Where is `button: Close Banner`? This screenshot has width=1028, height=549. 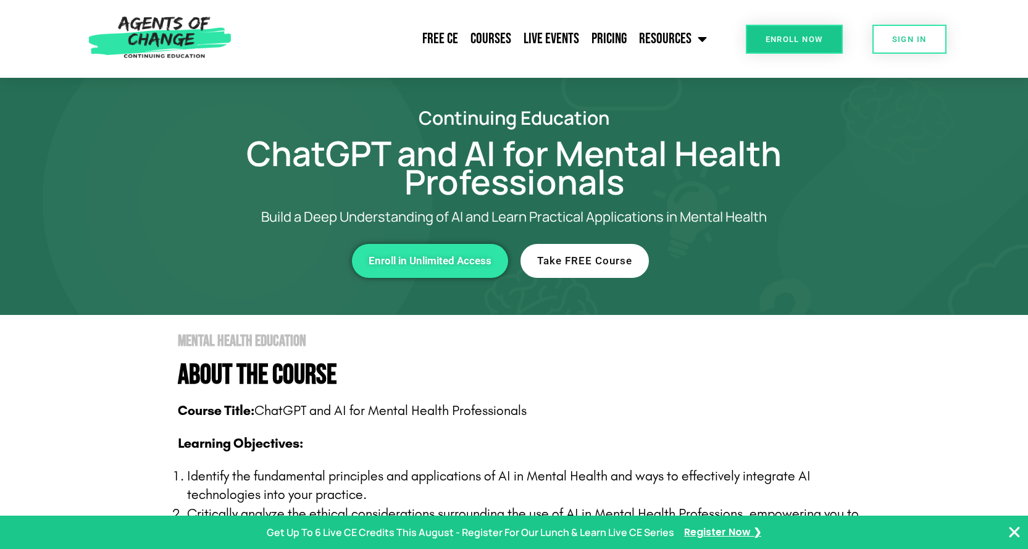 button: Close Banner is located at coordinates (1014, 532).